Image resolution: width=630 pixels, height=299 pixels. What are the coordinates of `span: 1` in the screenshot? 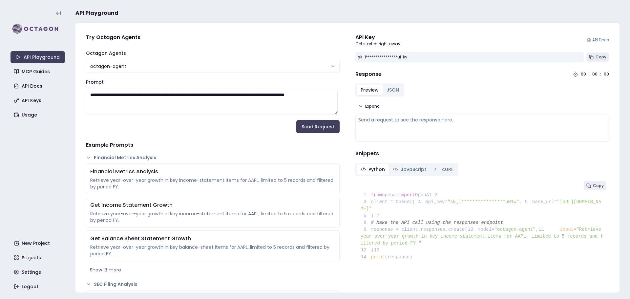 It's located at (366, 195).